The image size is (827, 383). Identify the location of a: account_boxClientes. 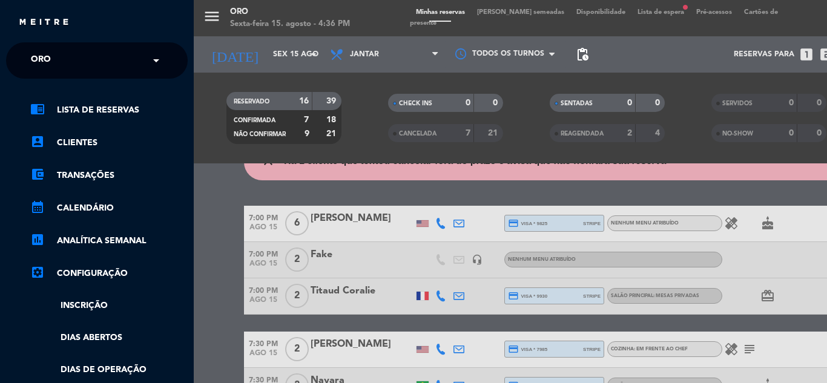
(109, 143).